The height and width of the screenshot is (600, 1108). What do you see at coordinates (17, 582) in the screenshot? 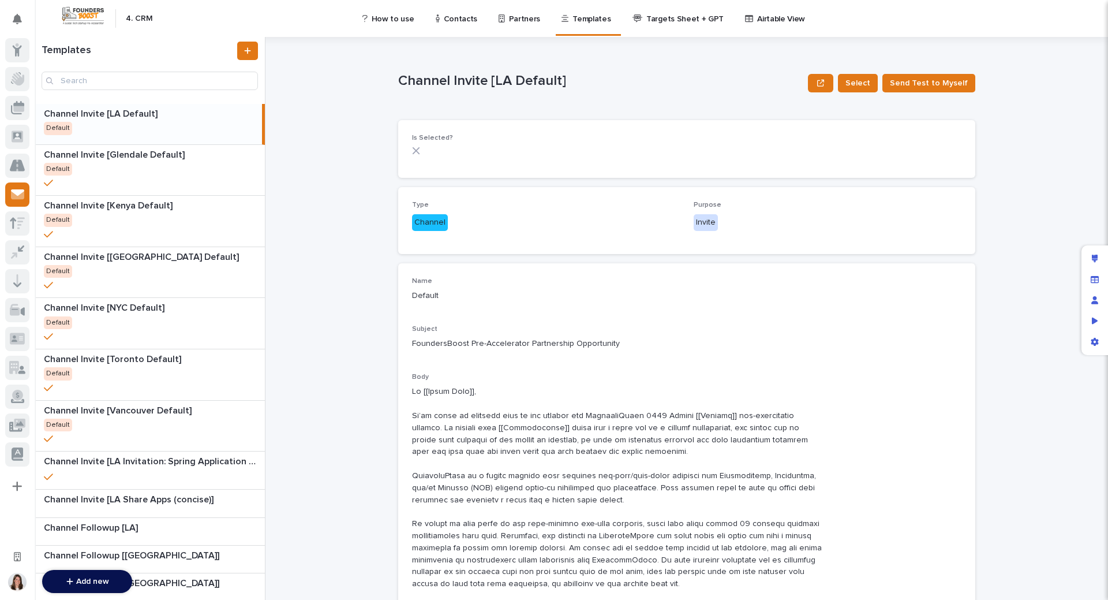
I see `button: users-avatar` at bounding box center [17, 582].